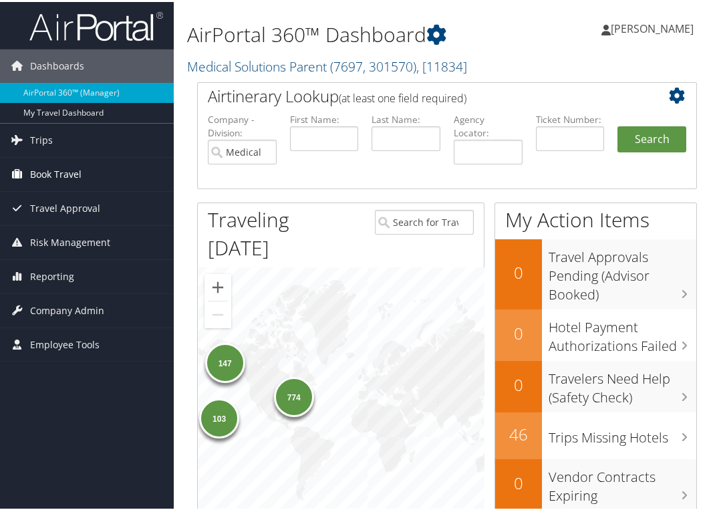 The image size is (715, 510). Describe the element at coordinates (570, 118) in the screenshot. I see `label: Ticket Number:` at that location.